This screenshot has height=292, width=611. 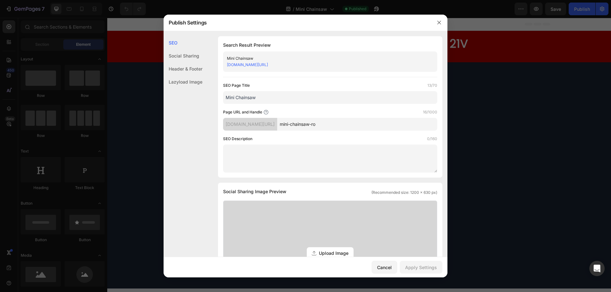 I want to click on div: Social Sharing, so click(x=183, y=56).